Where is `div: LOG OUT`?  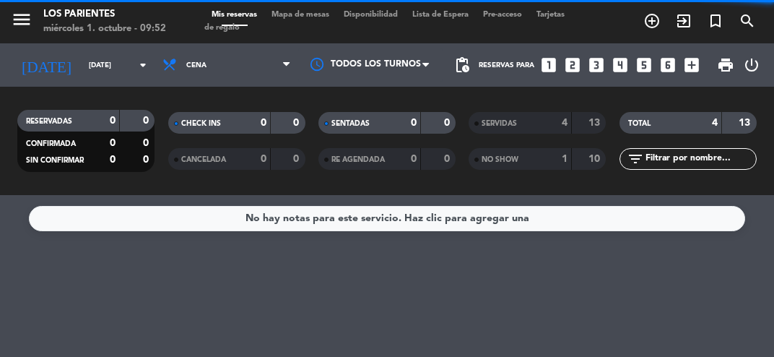 div: LOG OUT is located at coordinates (752, 65).